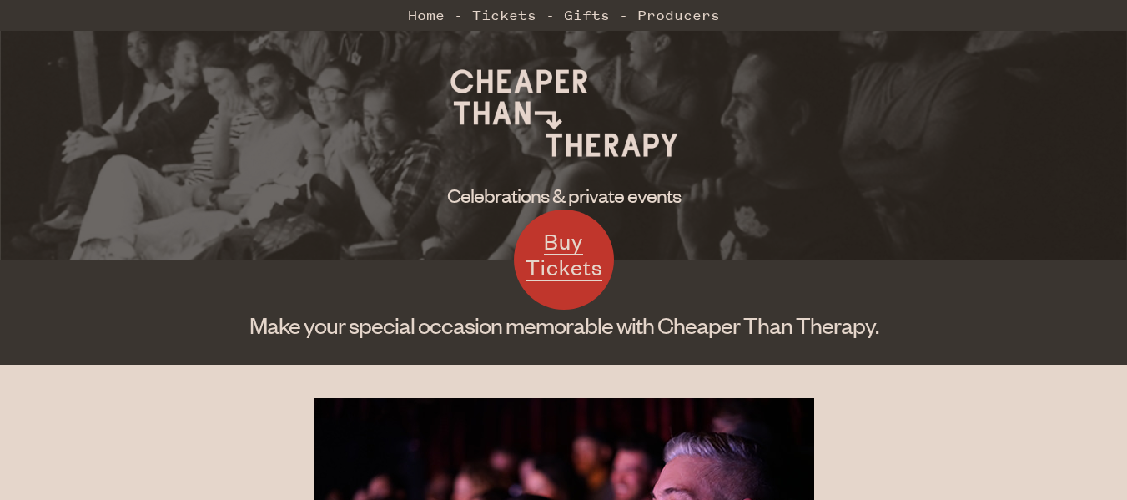 The image size is (1127, 500). What do you see at coordinates (564, 259) in the screenshot?
I see `a: Buy Tickets` at bounding box center [564, 259].